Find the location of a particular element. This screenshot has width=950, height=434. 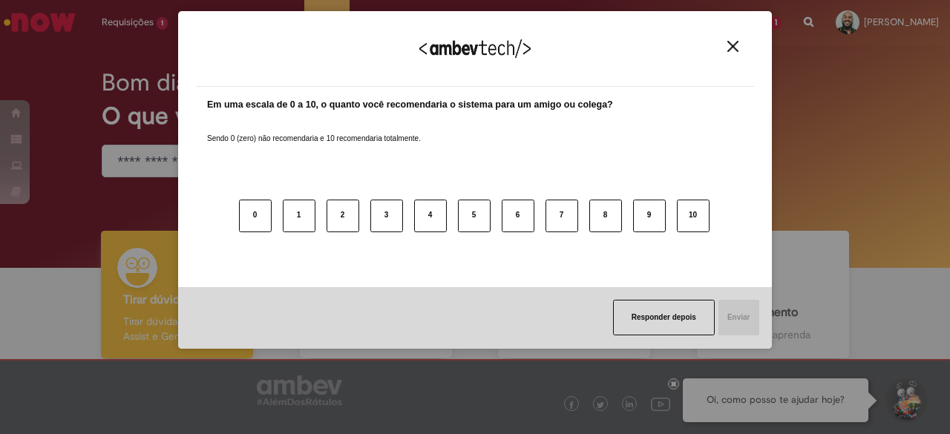

button: 7 is located at coordinates (562, 216).